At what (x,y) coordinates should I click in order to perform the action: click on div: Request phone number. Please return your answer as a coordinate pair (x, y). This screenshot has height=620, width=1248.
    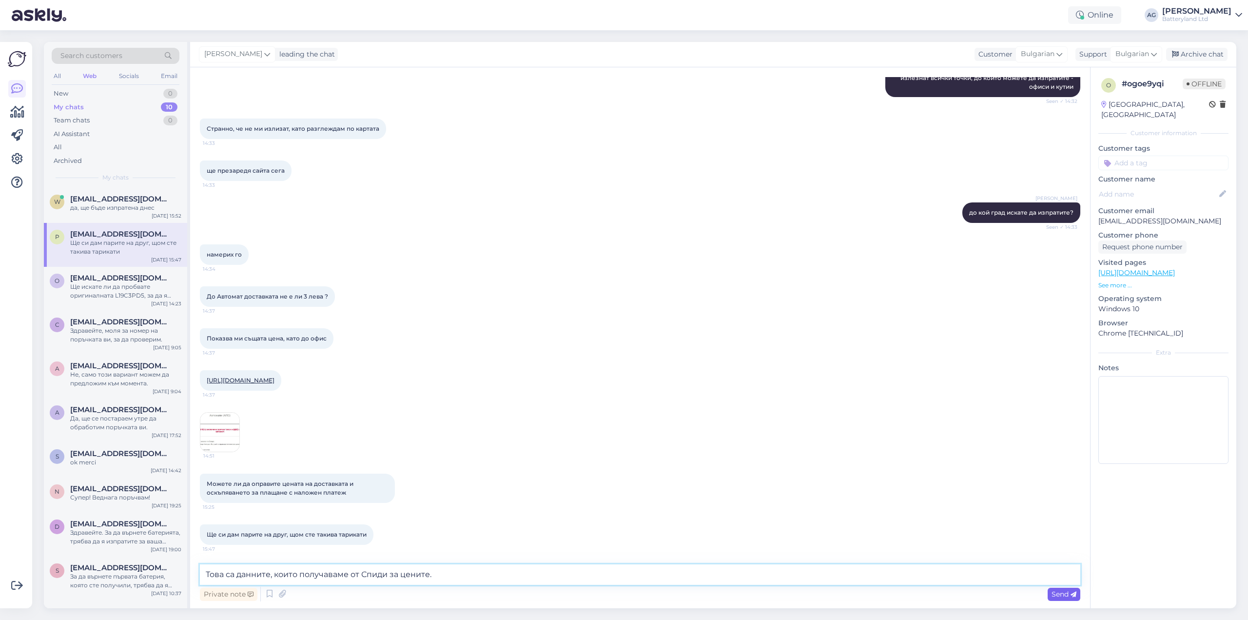
    Looking at the image, I should click on (1142, 247).